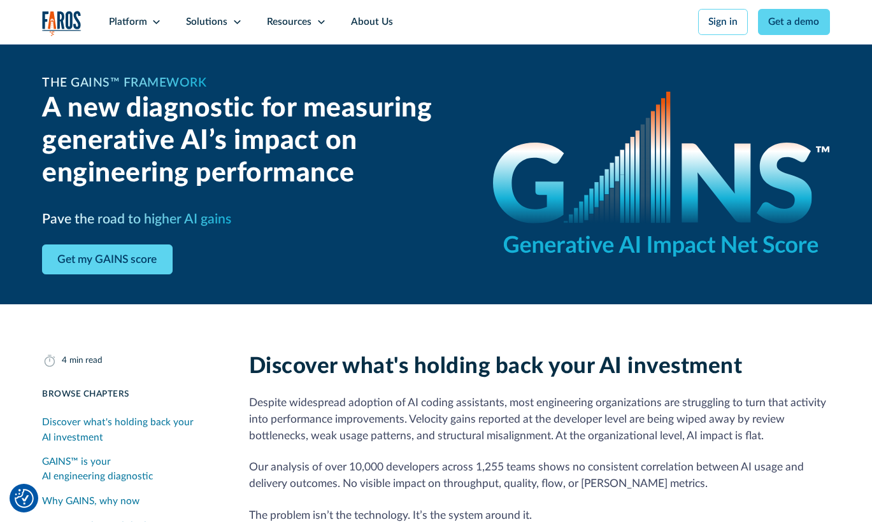 This screenshot has width=872, height=522. I want to click on button: Cookie Settings, so click(24, 499).